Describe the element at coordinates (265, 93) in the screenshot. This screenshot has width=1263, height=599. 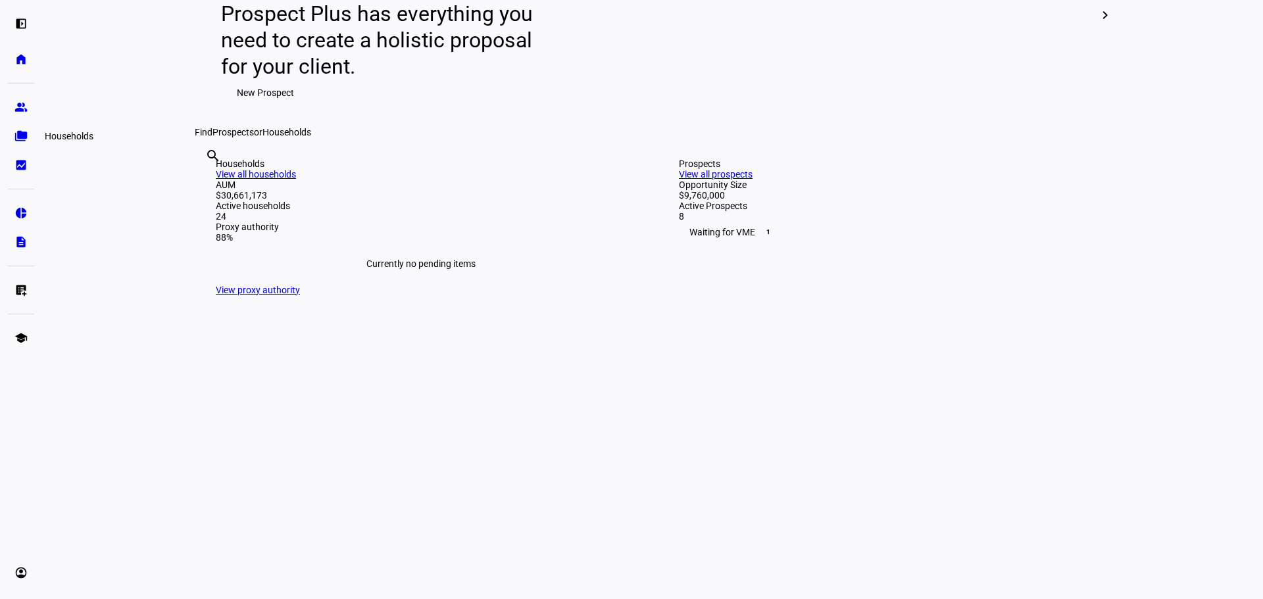
I see `span: New Prospect` at that location.